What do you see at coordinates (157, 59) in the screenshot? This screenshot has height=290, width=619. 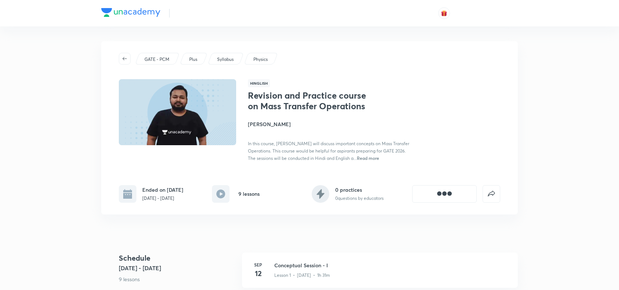 I see `p: GATE - PCM` at bounding box center [157, 59].